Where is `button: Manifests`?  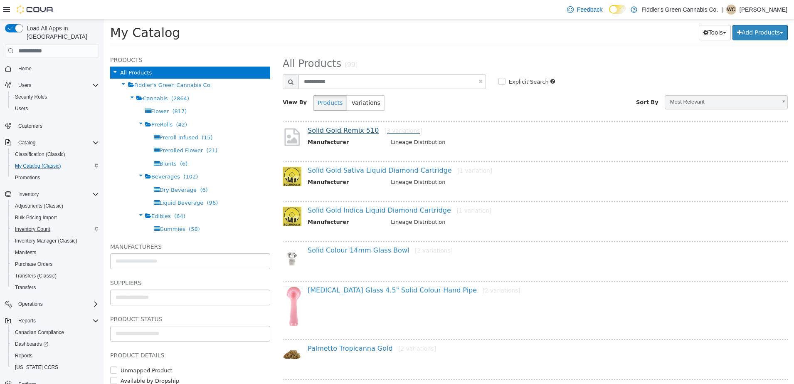
button: Manifests is located at coordinates (55, 252).